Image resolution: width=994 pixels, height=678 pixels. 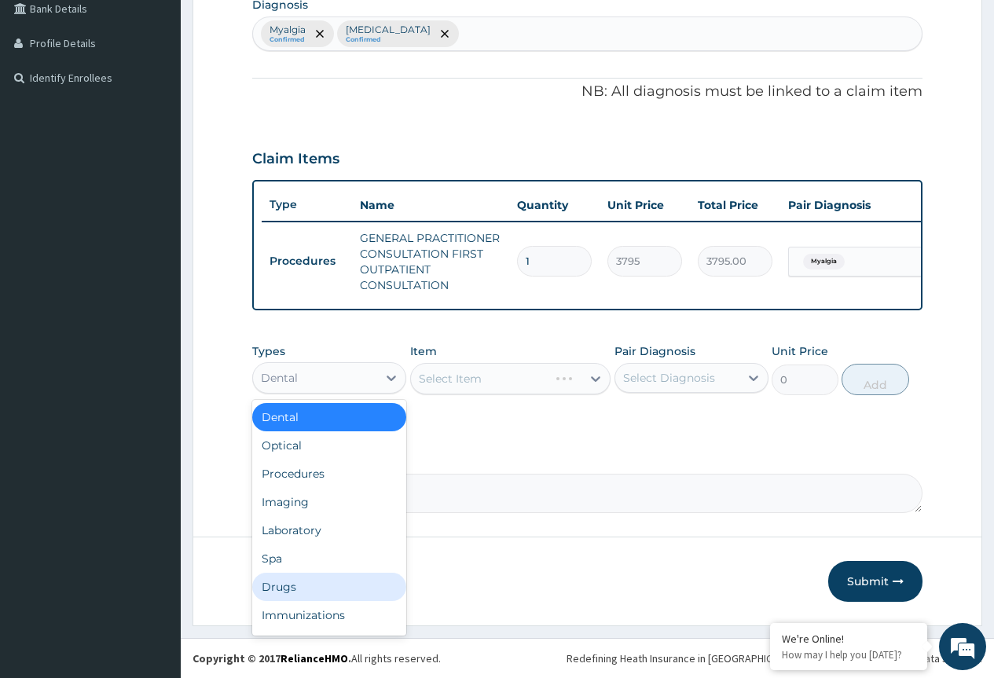 I want to click on div: Drugs, so click(x=329, y=587).